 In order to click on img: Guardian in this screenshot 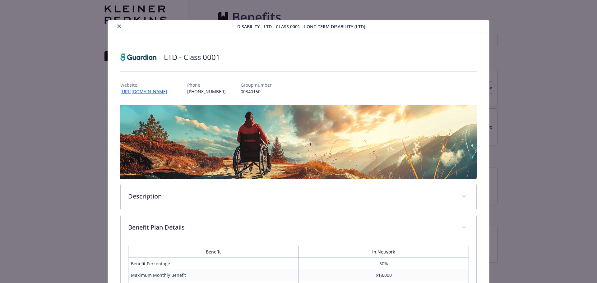, I will do `click(139, 57)`.